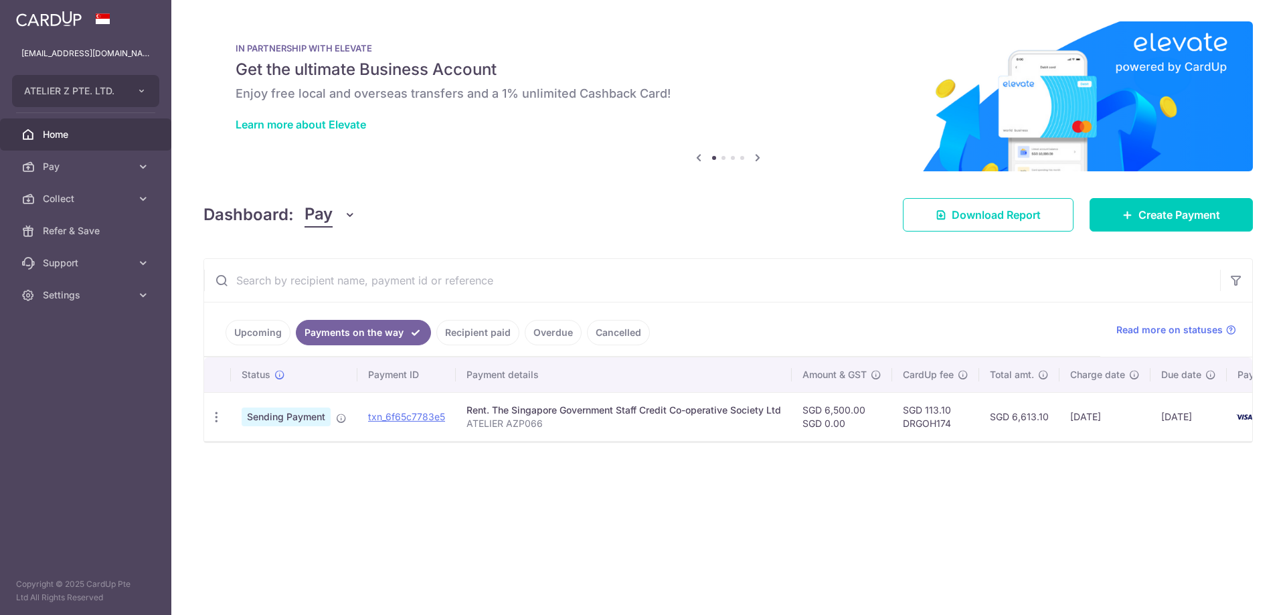 The image size is (1285, 615). What do you see at coordinates (553, 333) in the screenshot?
I see `a: Overdue` at bounding box center [553, 333].